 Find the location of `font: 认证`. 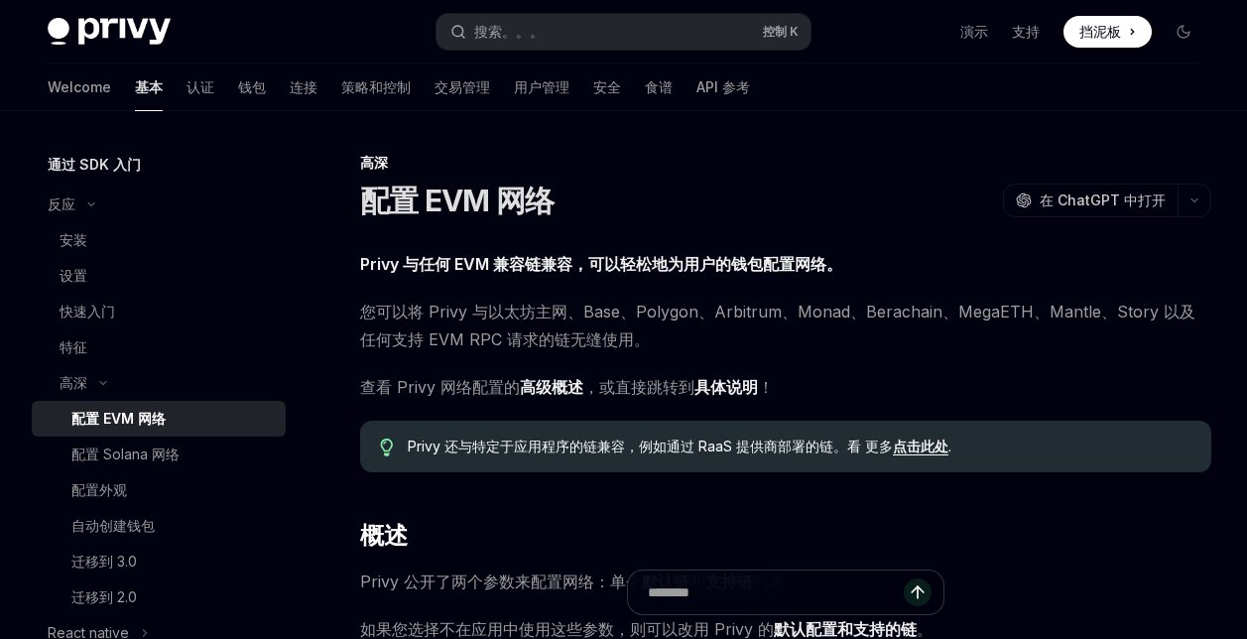

font: 认证 is located at coordinates (200, 87).